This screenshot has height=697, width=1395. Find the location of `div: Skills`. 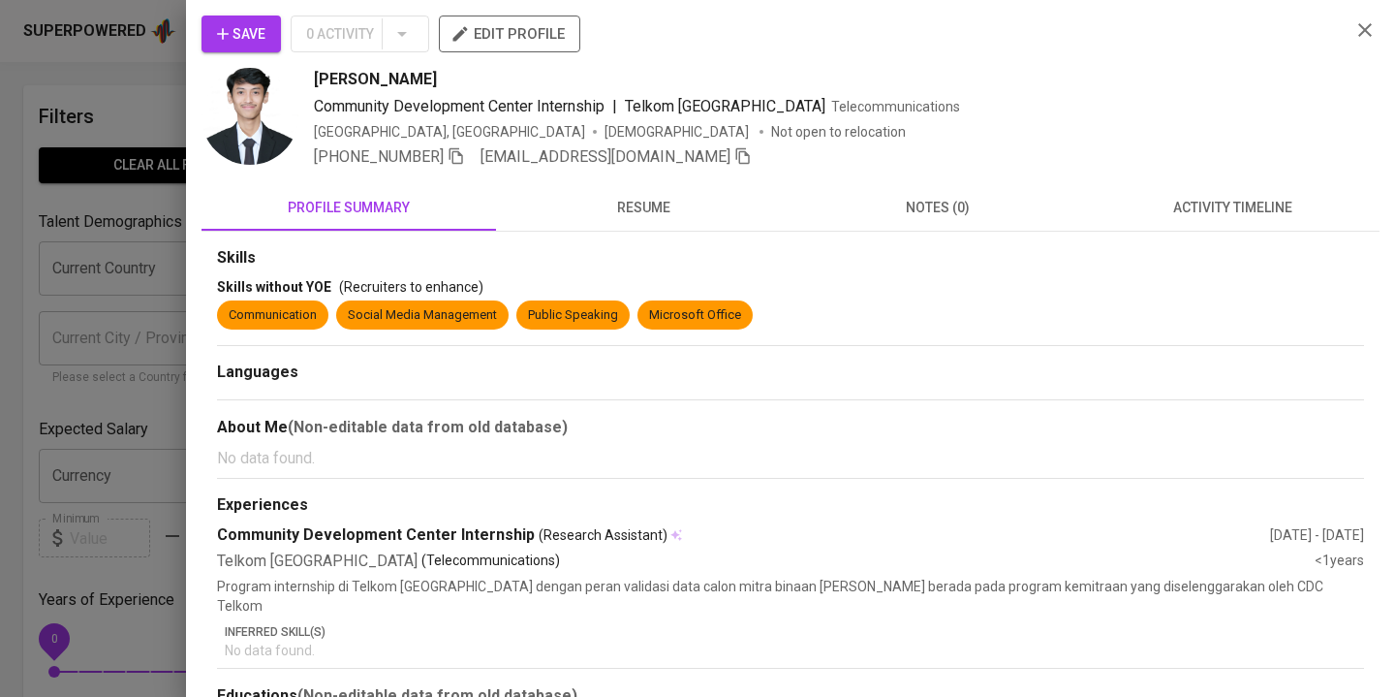

div: Skills is located at coordinates (791, 258).